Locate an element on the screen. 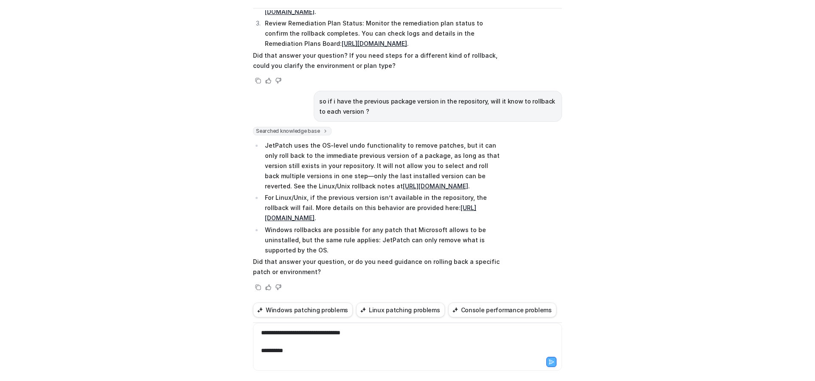  span: Searched knowledge base is located at coordinates (292, 131).